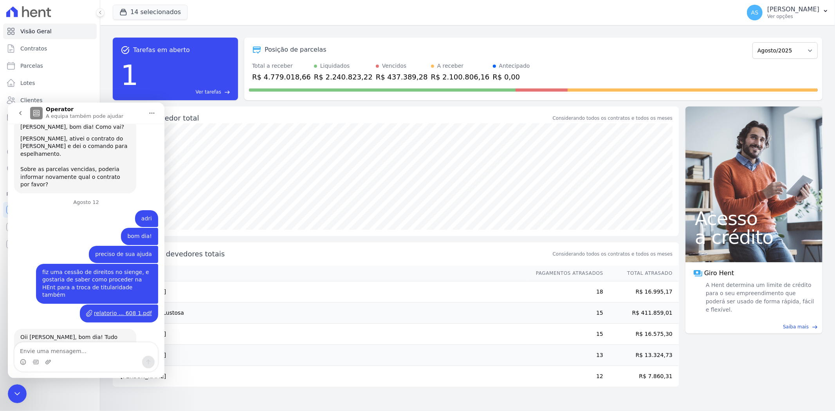 The width and height of the screenshot is (835, 411). What do you see at coordinates (719, 273) in the screenshot?
I see `span: Giro Hent` at bounding box center [719, 273].